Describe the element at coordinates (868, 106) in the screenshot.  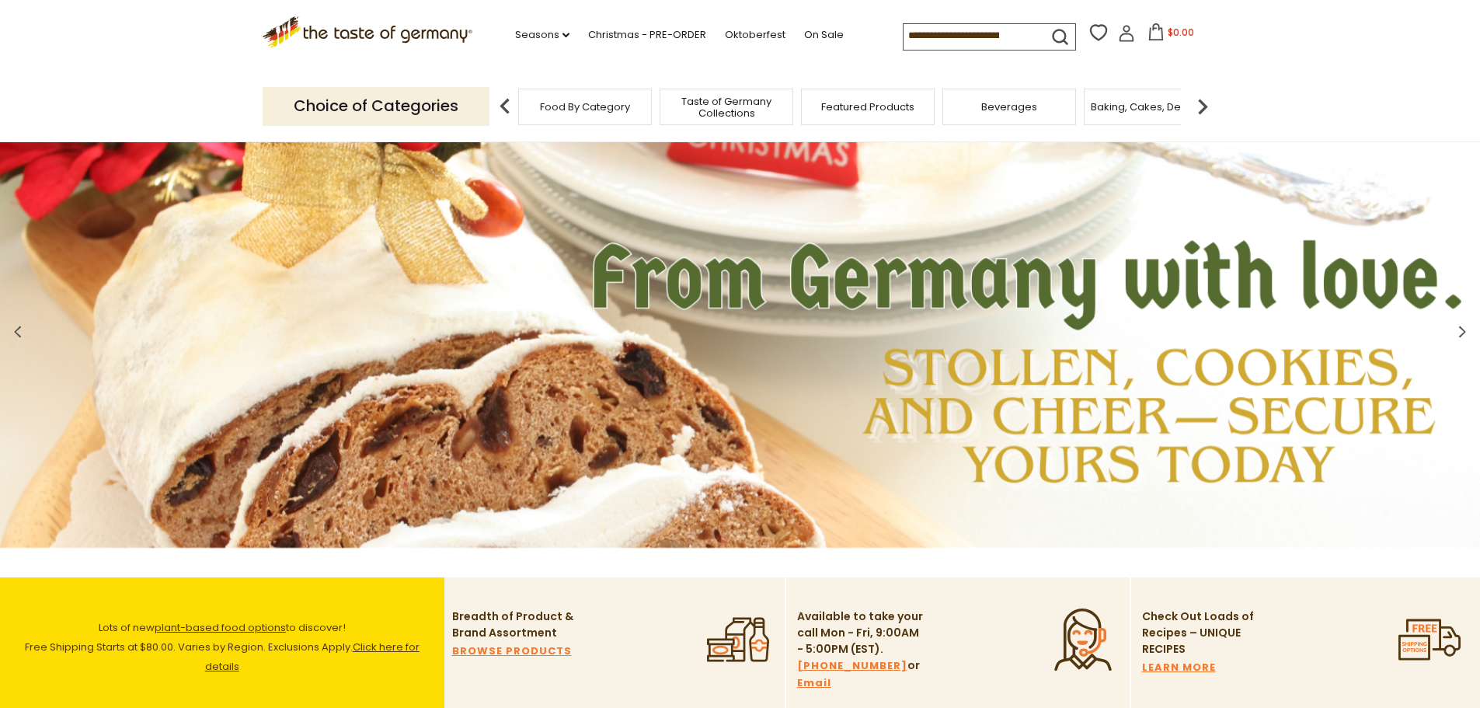
I see `span: Featured Products` at that location.